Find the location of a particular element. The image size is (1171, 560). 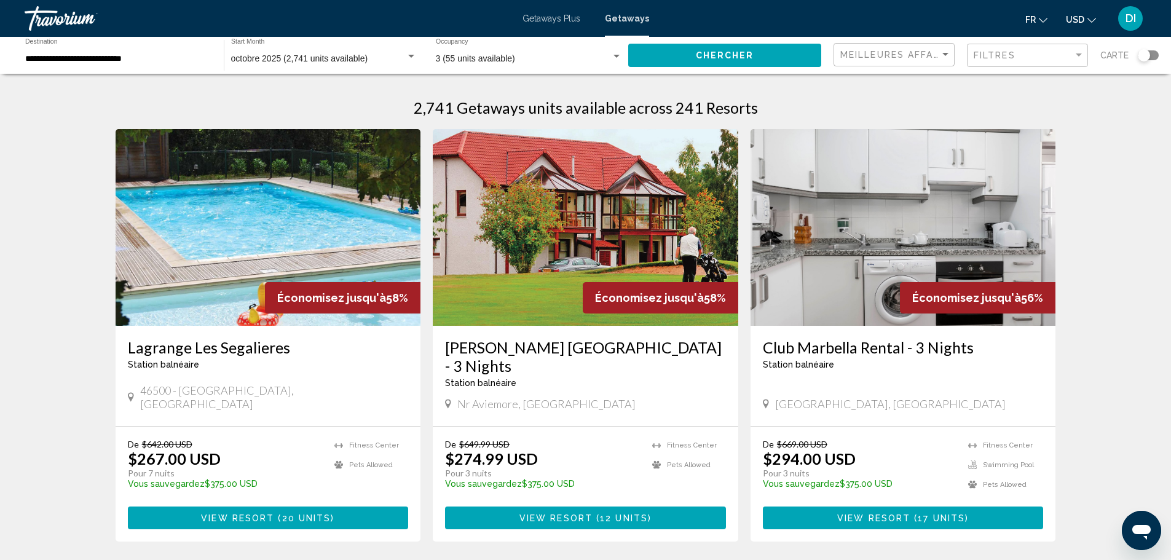

a: Getaways is located at coordinates (627, 18).